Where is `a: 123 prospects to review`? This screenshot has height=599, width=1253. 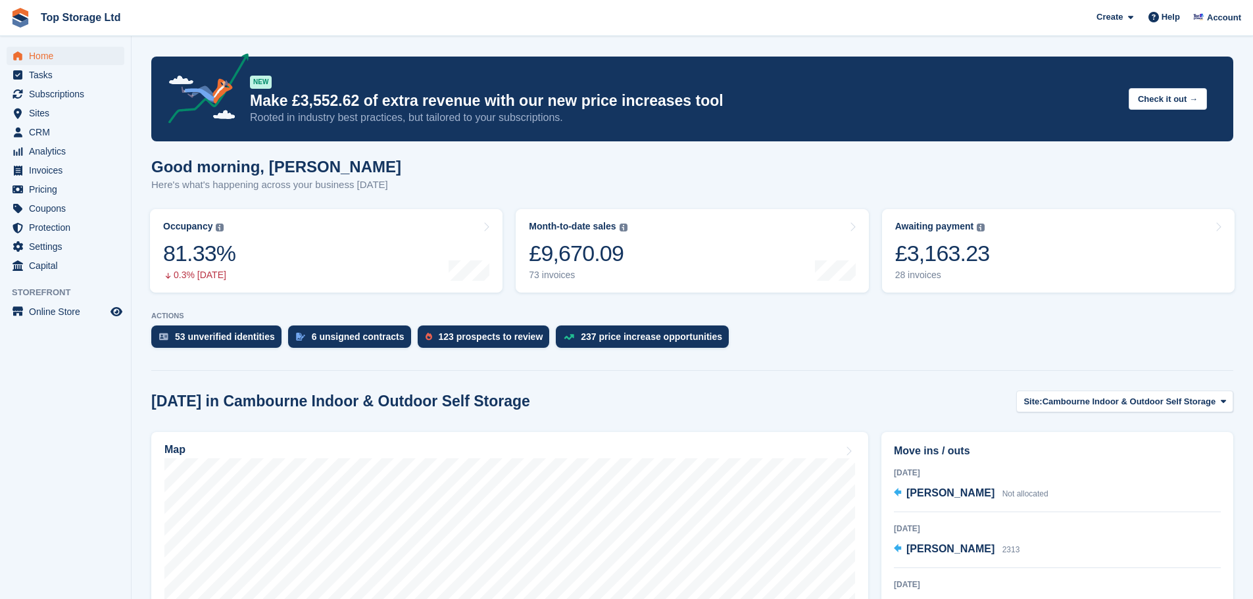 a: 123 prospects to review is located at coordinates (487, 340).